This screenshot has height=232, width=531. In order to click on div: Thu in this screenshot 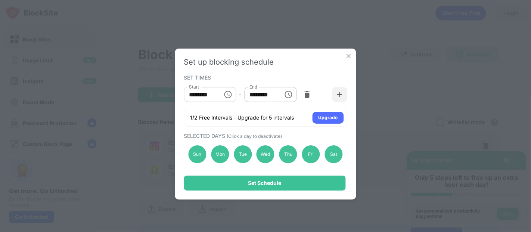, I will do `click(288, 154)`.